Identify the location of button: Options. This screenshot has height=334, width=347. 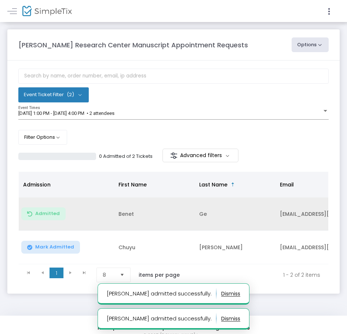
(310, 45).